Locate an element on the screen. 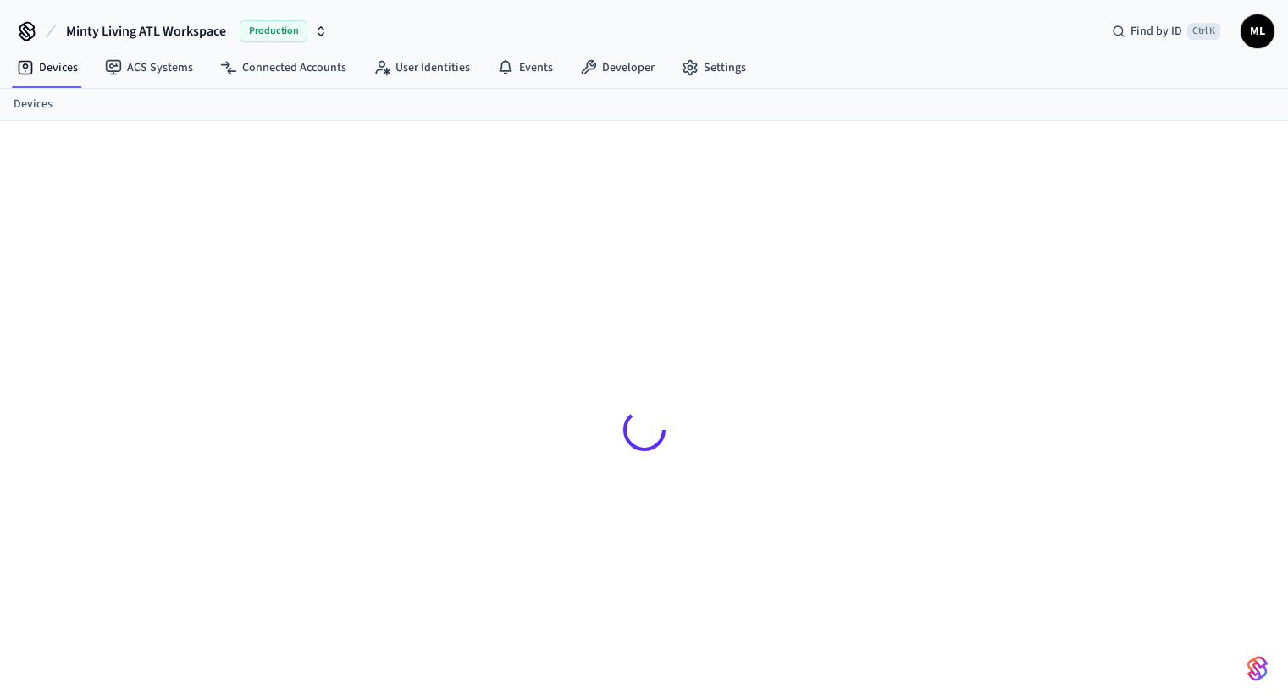  a: User Identities is located at coordinates (422, 68).